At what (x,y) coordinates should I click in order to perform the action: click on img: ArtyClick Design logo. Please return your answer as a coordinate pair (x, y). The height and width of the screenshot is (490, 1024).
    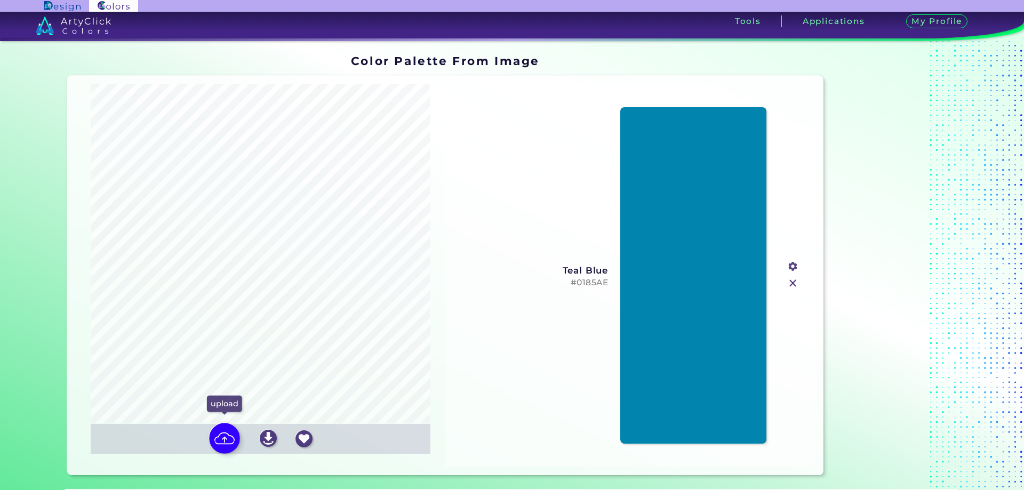
    Looking at the image, I should click on (62, 6).